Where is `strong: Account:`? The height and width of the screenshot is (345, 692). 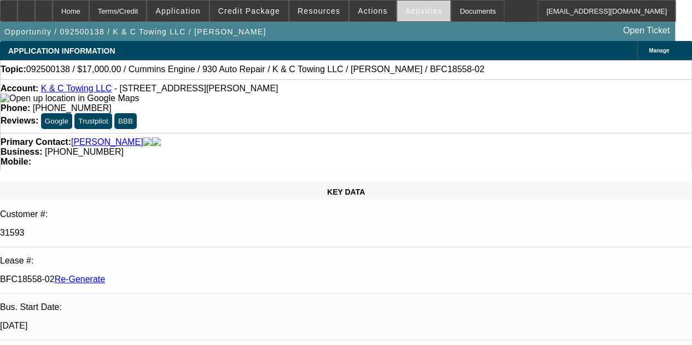 strong: Account: is located at coordinates (19, 88).